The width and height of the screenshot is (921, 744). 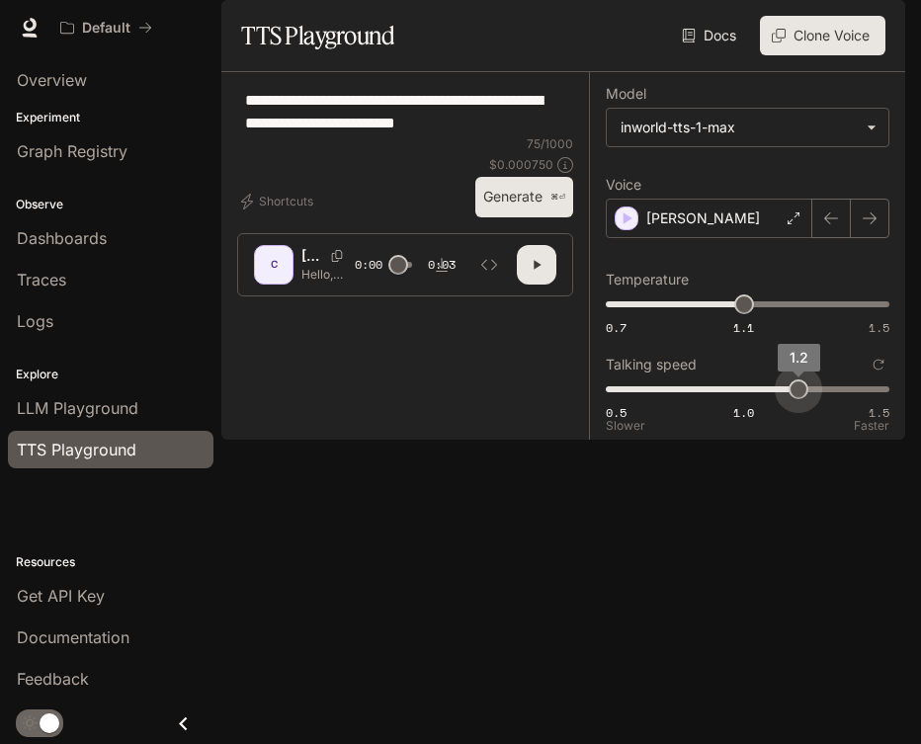 I want to click on span: 1.1, so click(x=743, y=327).